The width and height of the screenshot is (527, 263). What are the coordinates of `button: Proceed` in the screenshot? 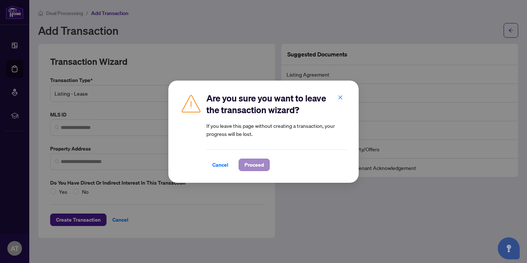 It's located at (254, 165).